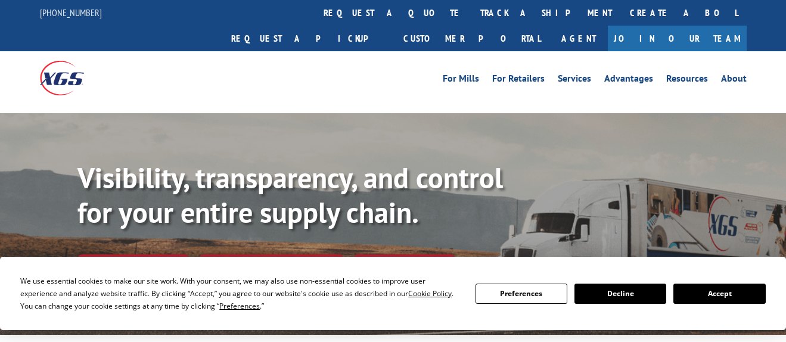  Describe the element at coordinates (240, 306) in the screenshot. I see `span: Preferences` at that location.